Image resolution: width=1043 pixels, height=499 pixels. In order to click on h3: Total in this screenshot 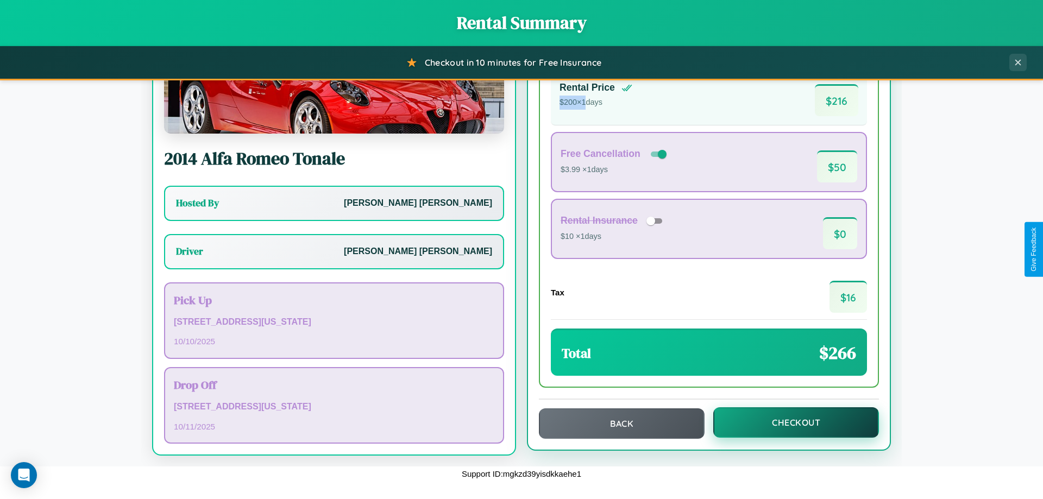, I will do `click(576, 353)`.